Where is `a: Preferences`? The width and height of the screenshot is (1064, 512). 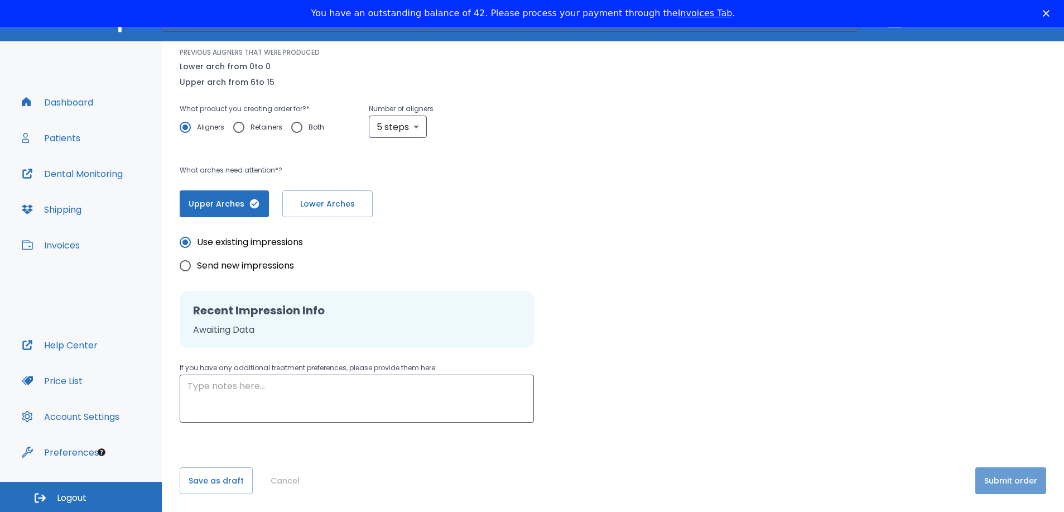 a: Preferences is located at coordinates (60, 452).